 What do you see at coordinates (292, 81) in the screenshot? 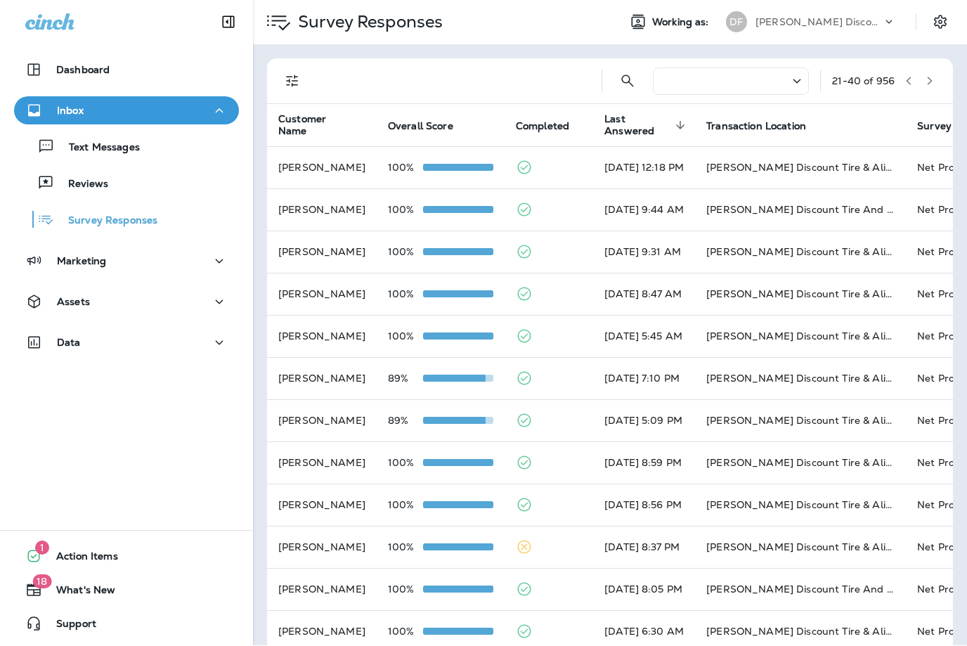
I see `button: Filters` at bounding box center [292, 81].